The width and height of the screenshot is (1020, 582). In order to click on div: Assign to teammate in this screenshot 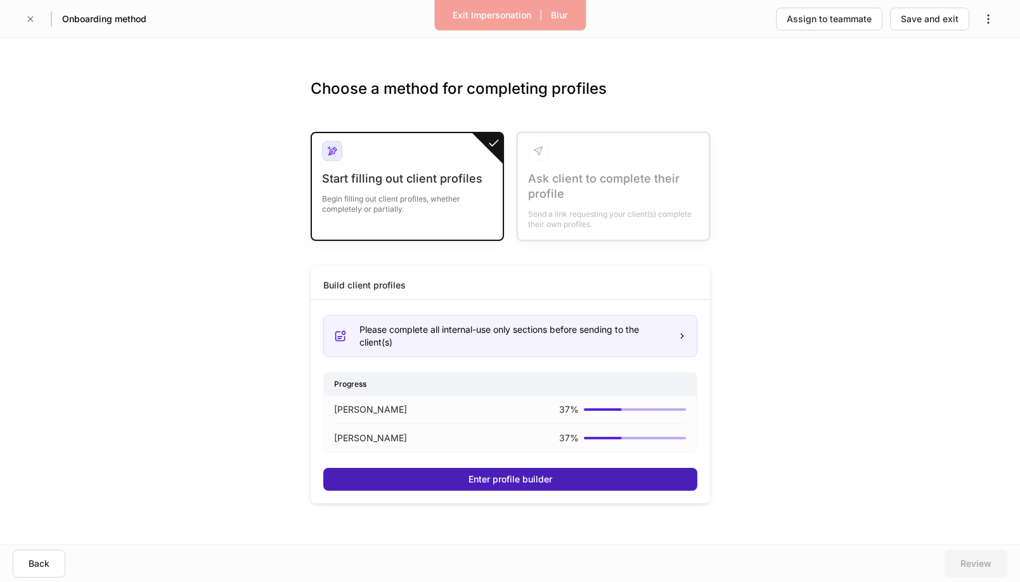, I will do `click(829, 19)`.